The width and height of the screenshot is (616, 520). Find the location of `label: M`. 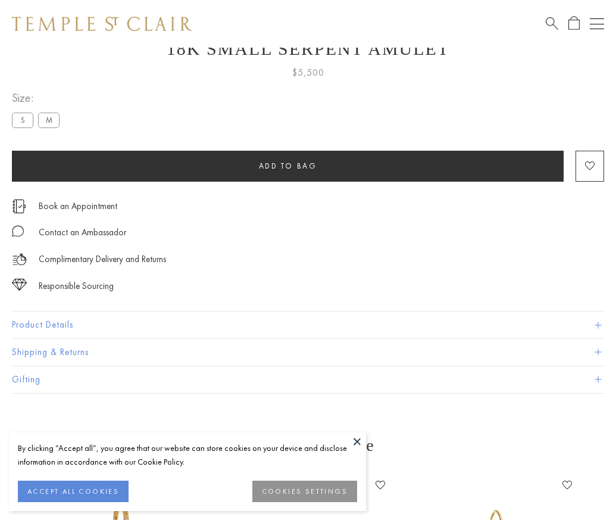

label: M is located at coordinates (49, 120).